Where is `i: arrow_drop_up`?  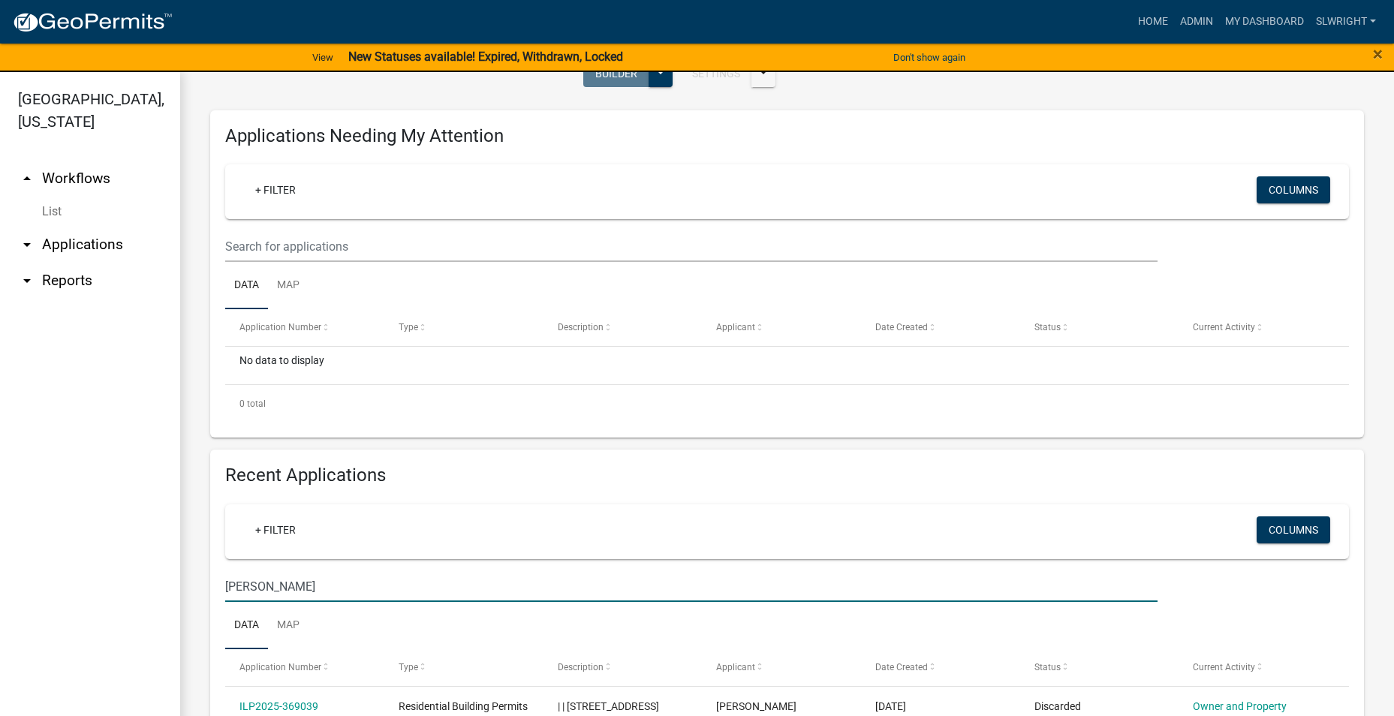
i: arrow_drop_up is located at coordinates (27, 179).